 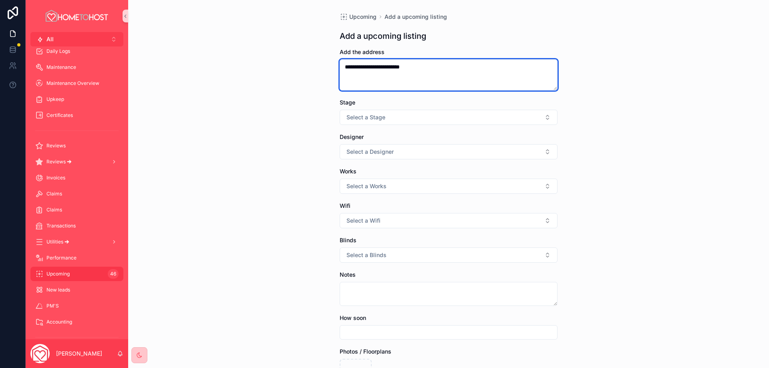 What do you see at coordinates (77, 115) in the screenshot?
I see `a: Certificates` at bounding box center [77, 115].